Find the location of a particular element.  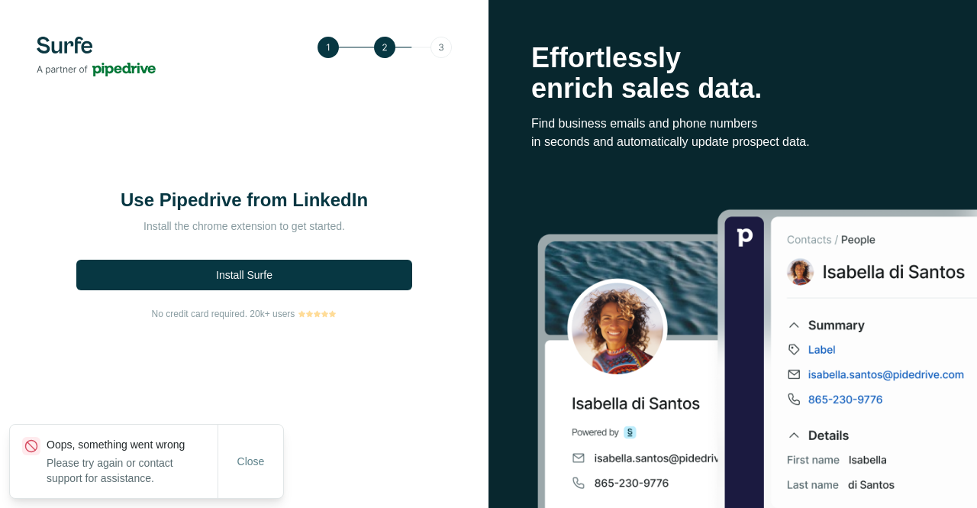

span: Install Surfe is located at coordinates (244, 275).